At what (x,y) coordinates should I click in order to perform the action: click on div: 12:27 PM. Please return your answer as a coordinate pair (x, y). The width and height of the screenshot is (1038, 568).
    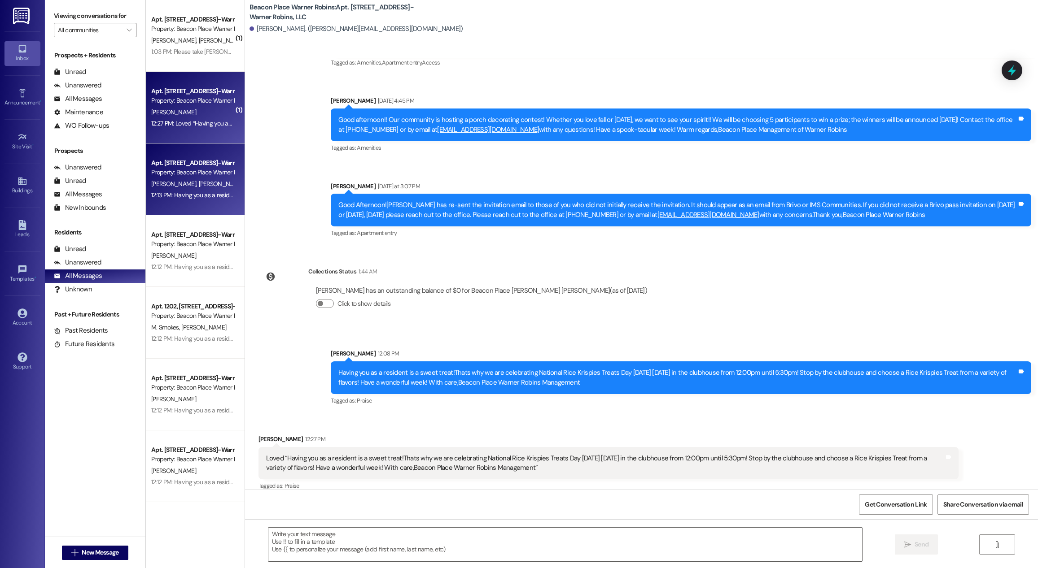
    Looking at the image, I should click on (314, 439).